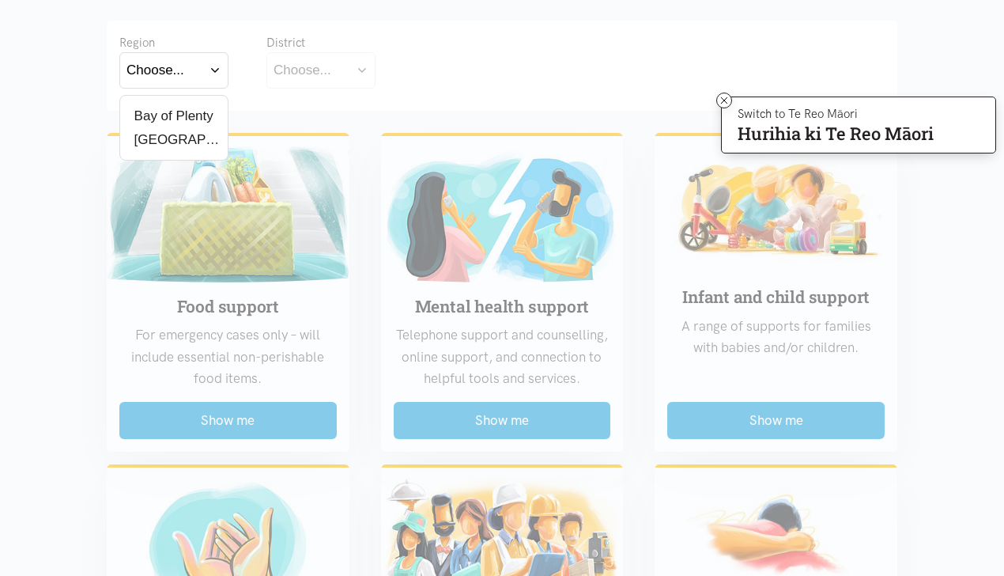  Describe the element at coordinates (836, 134) in the screenshot. I see `p: Hurihia ki Te Reo Māori` at that location.